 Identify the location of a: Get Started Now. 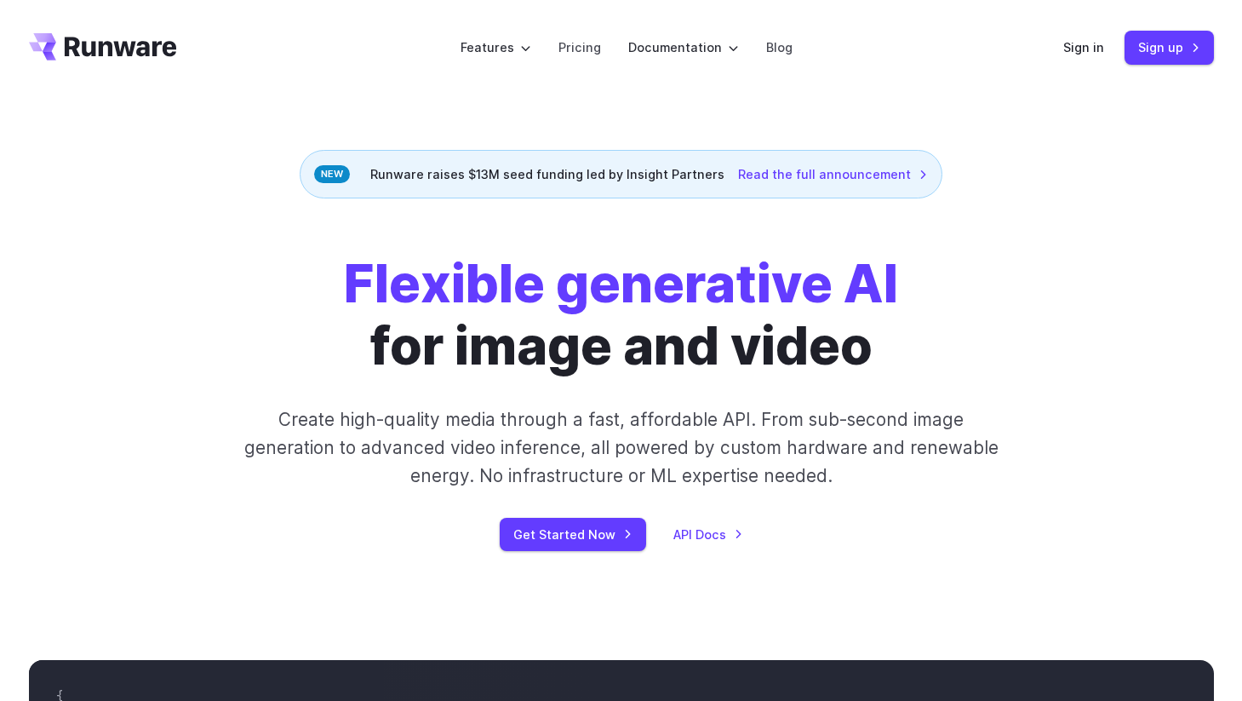
(573, 534).